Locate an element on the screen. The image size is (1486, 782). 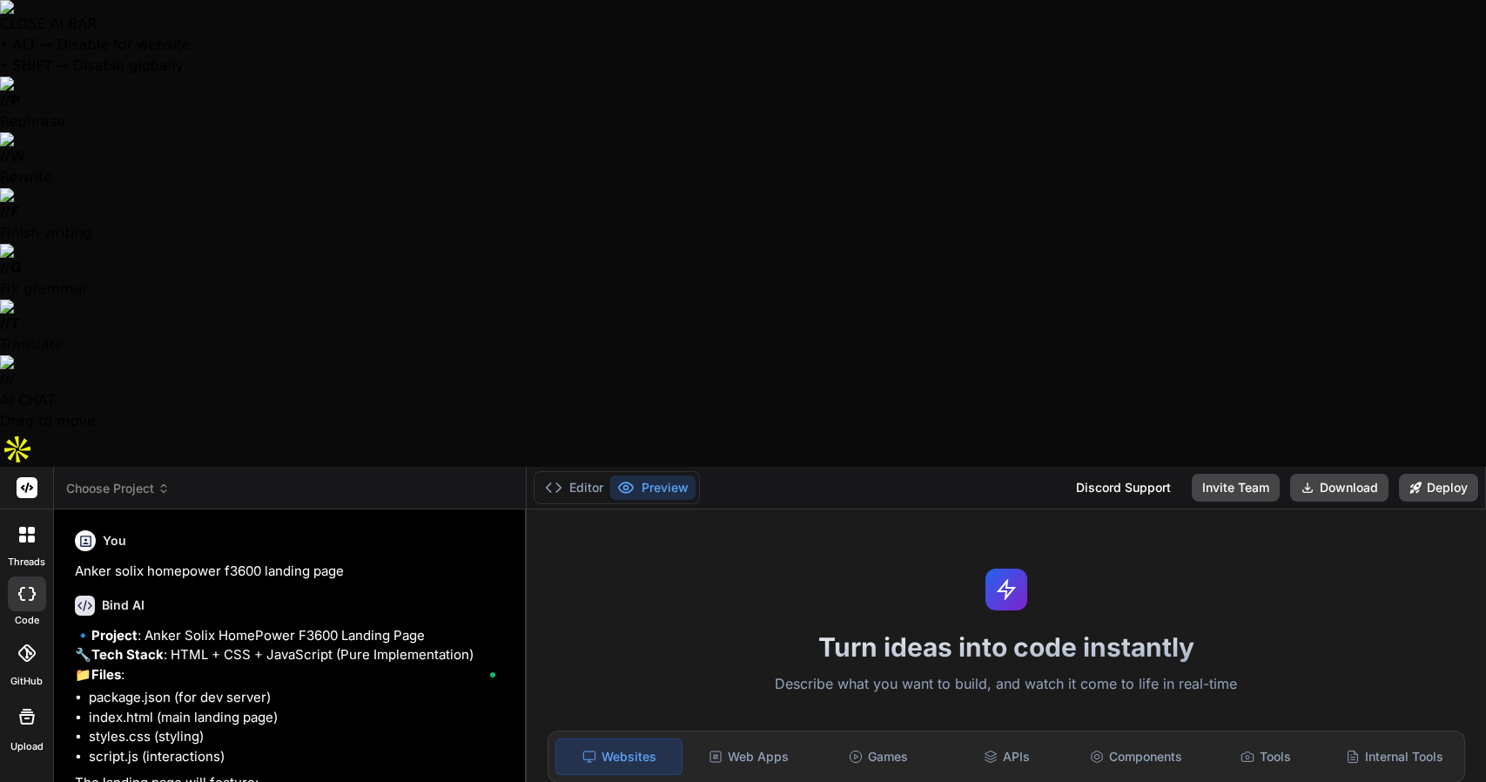
li: package.json (for dev server) is located at coordinates (299, 697).